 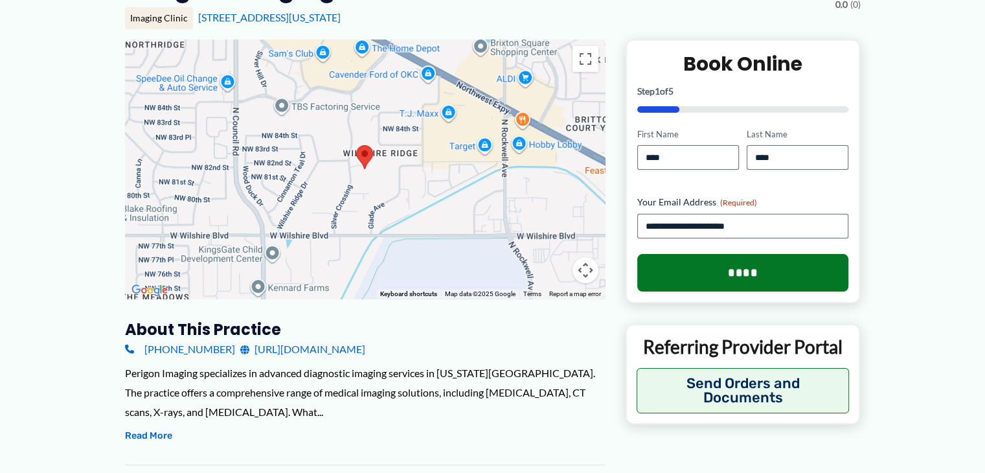 What do you see at coordinates (585, 59) in the screenshot?
I see `button: Toggle fullscreen view` at bounding box center [585, 59].